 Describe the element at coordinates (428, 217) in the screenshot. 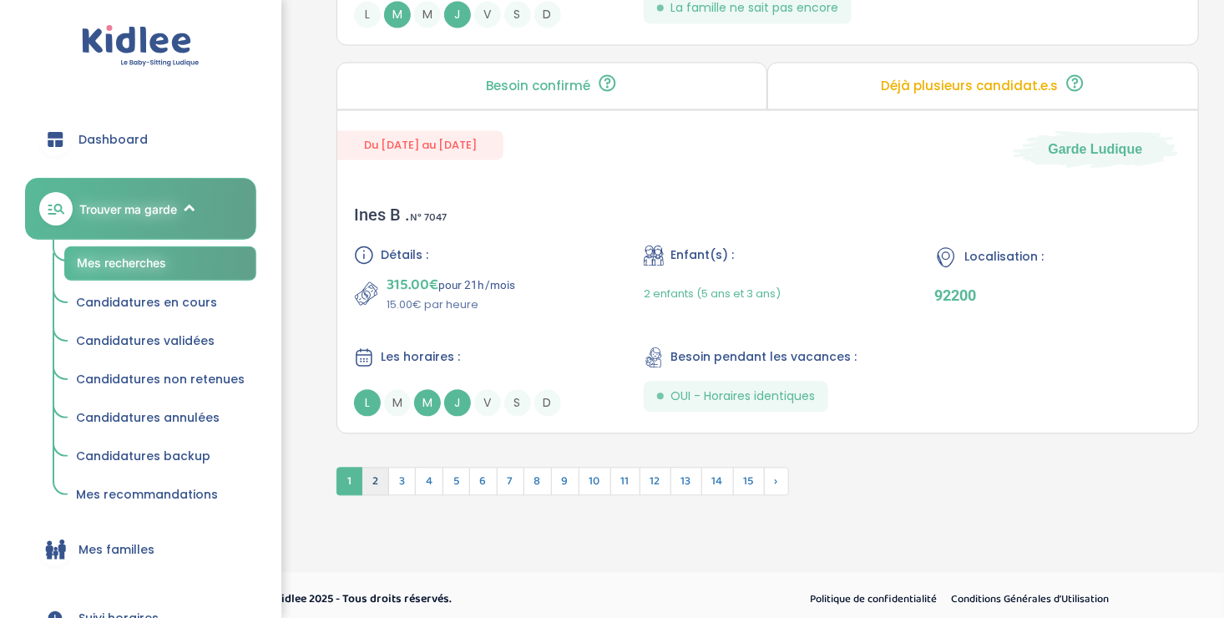

I see `span: N° 7047` at that location.